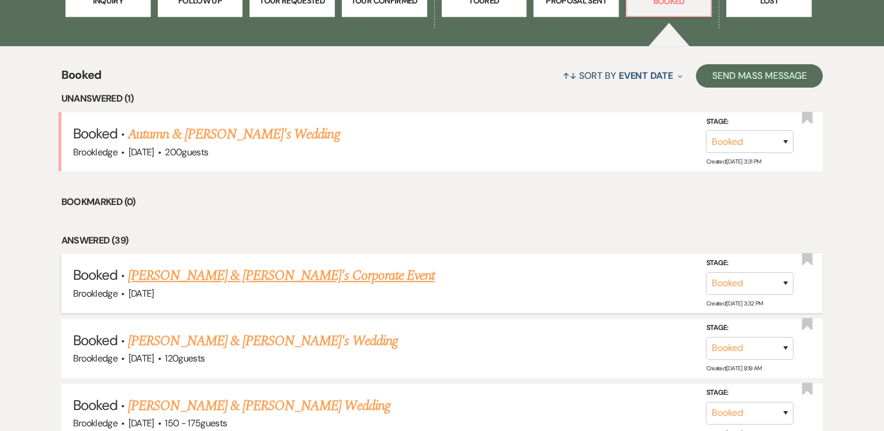  Describe the element at coordinates (185, 358) in the screenshot. I see `span: 120 guests` at that location.